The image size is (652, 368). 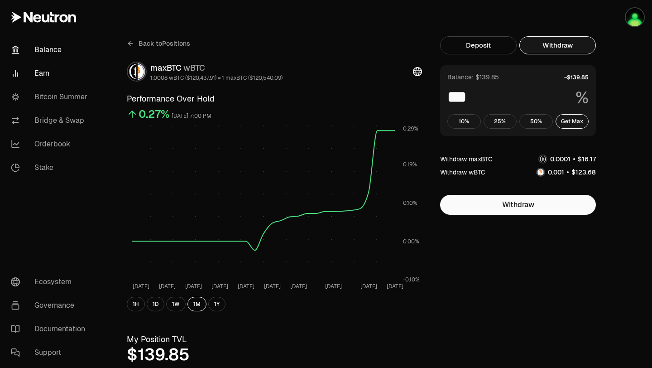 What do you see at coordinates (154, 114) in the screenshot?
I see `div: 0.27%` at bounding box center [154, 114].